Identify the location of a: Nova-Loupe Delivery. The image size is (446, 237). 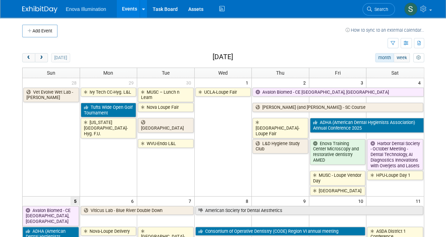
(109, 232).